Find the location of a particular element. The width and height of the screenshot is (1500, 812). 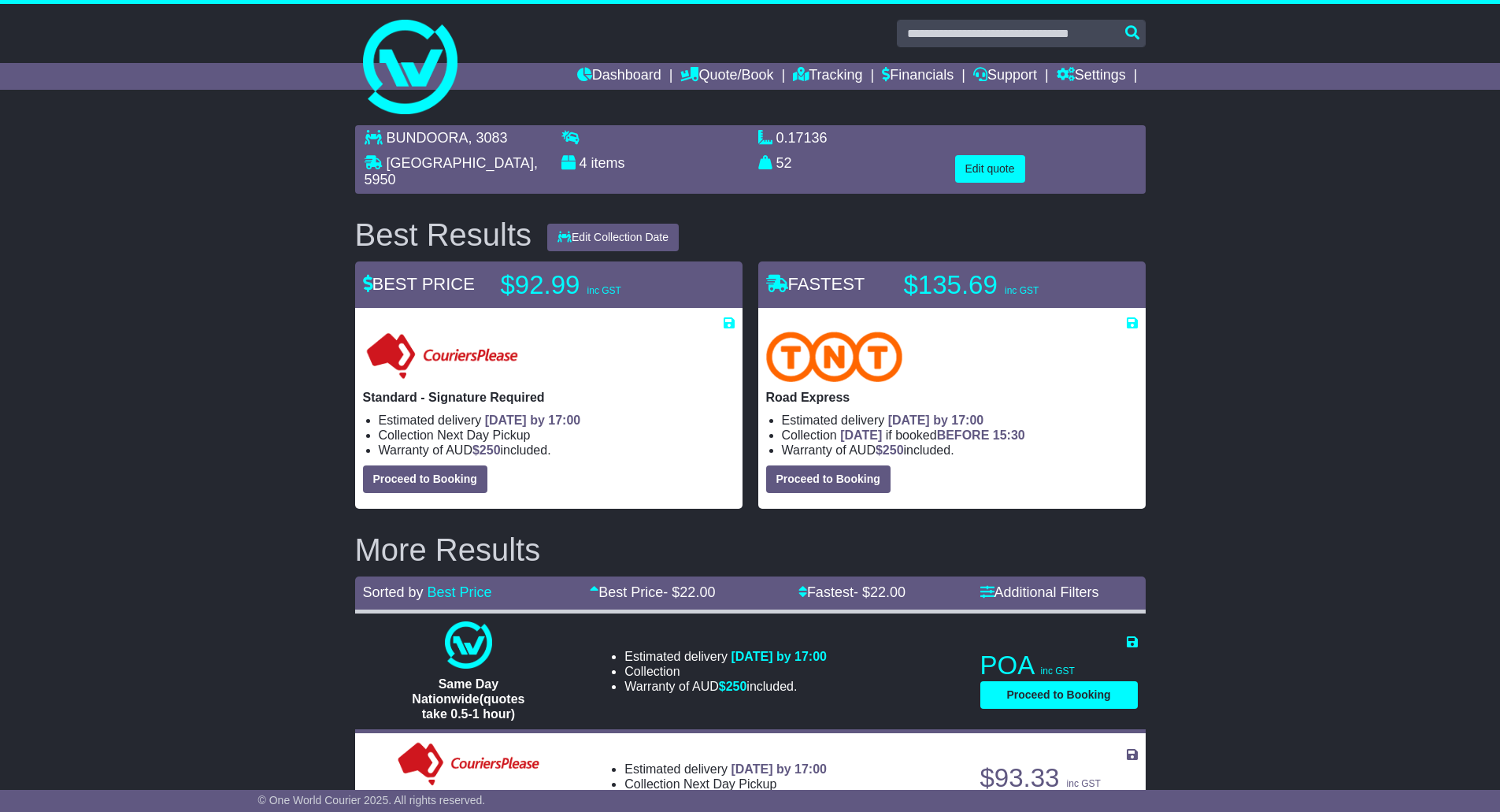

div: Best Results is located at coordinates (444, 234).